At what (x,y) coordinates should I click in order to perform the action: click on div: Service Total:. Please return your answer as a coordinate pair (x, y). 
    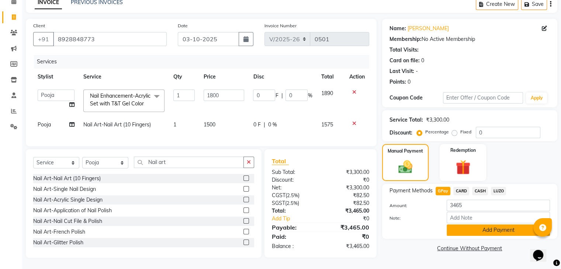
    Looking at the image, I should click on (406, 120).